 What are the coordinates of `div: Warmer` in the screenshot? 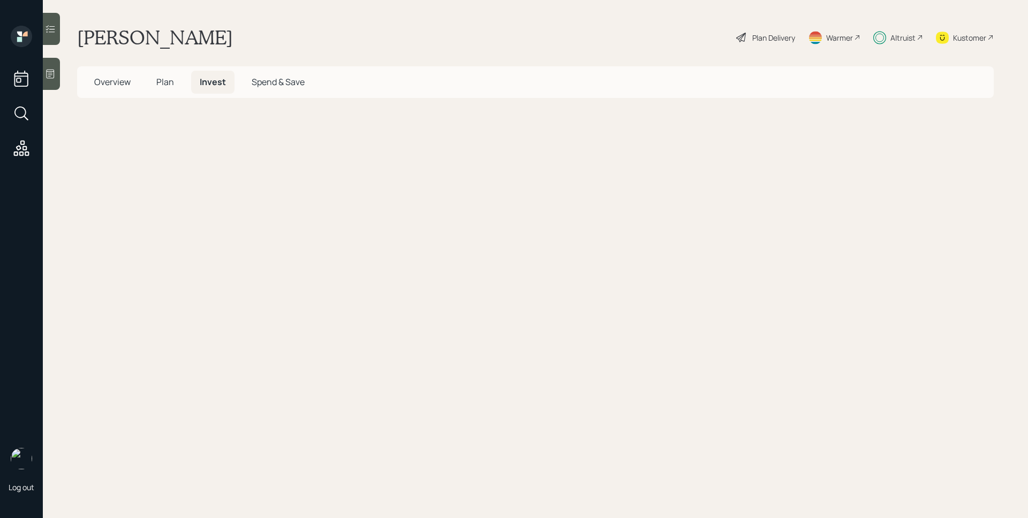 It's located at (839, 37).